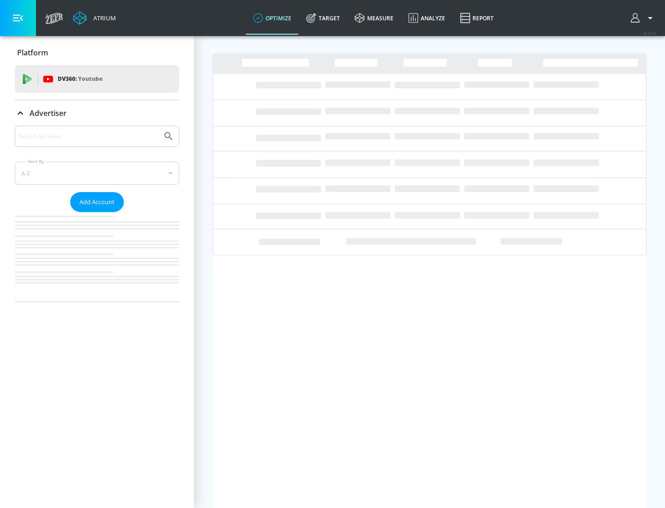 The height and width of the screenshot is (508, 665). Describe the element at coordinates (48, 113) in the screenshot. I see `p: Advertiser` at that location.